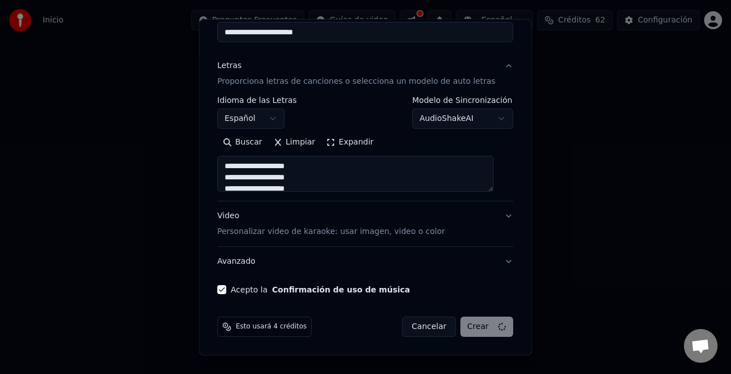  I want to click on button: Limpiar, so click(294, 142).